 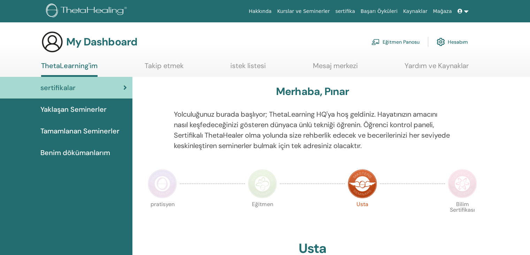 I want to click on img: Master, so click(x=363, y=183).